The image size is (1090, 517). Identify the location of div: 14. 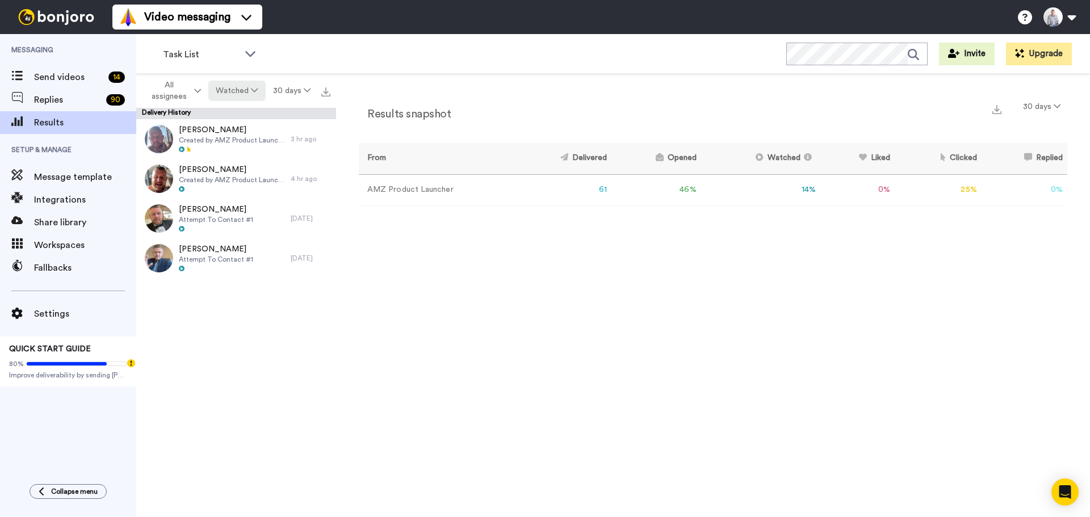
(116, 77).